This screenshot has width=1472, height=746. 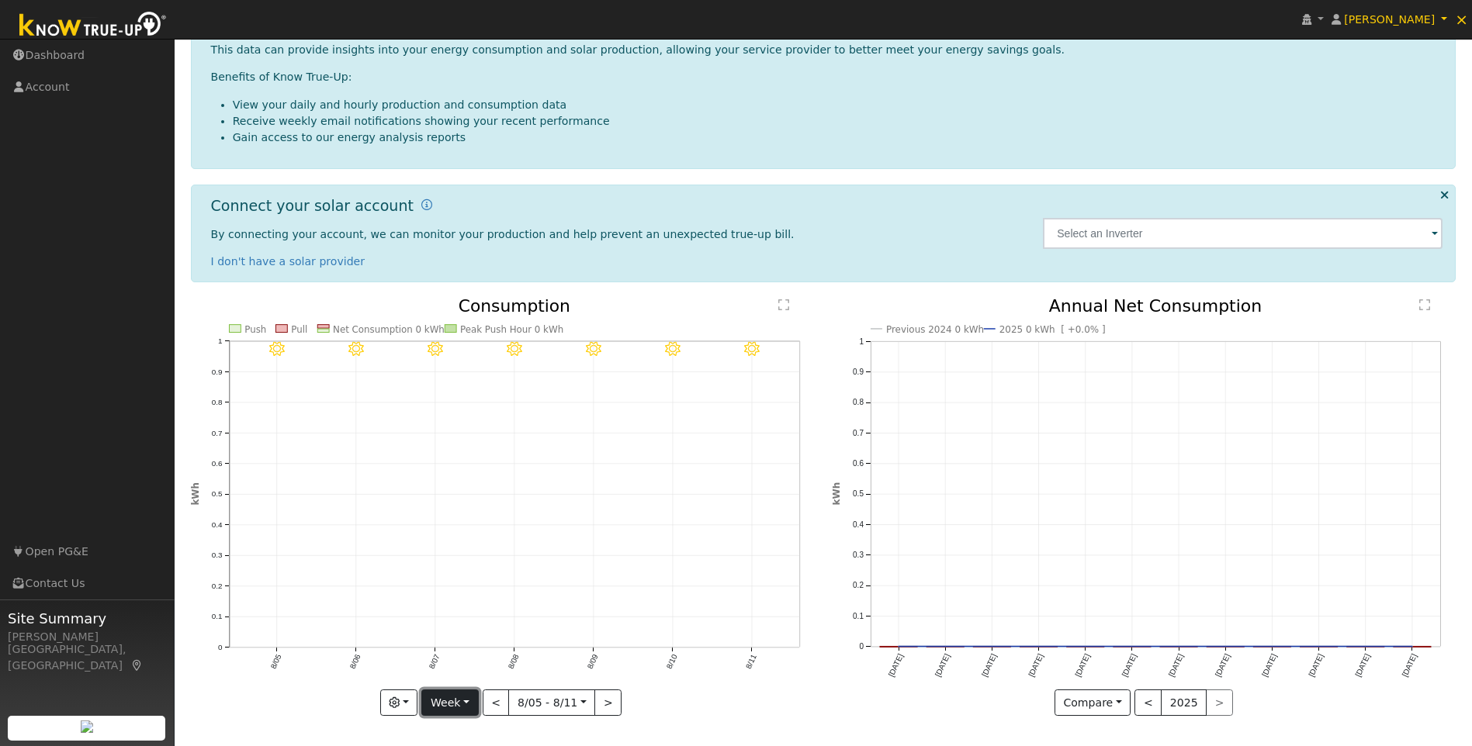 What do you see at coordinates (672, 350) in the screenshot?
I see `i: 8/10 - Clear` at bounding box center [672, 350].